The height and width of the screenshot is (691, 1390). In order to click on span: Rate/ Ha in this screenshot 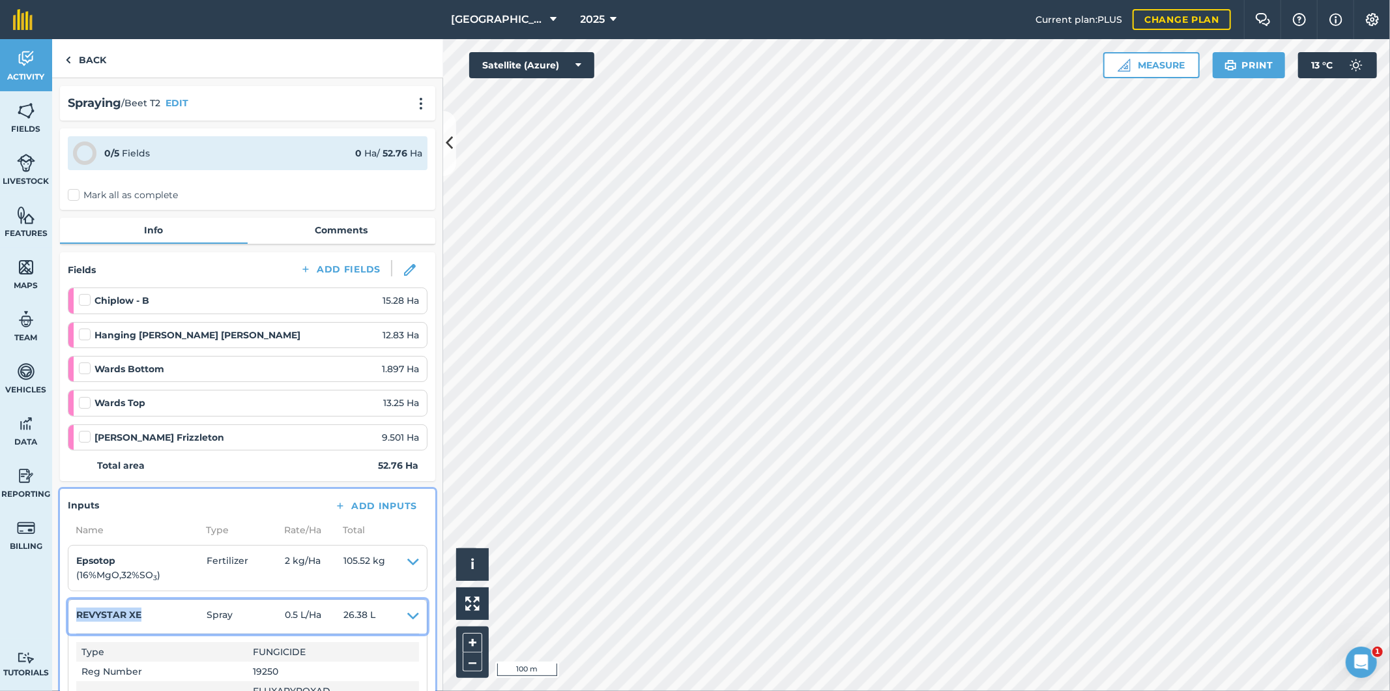, I will do `click(306, 530)`.